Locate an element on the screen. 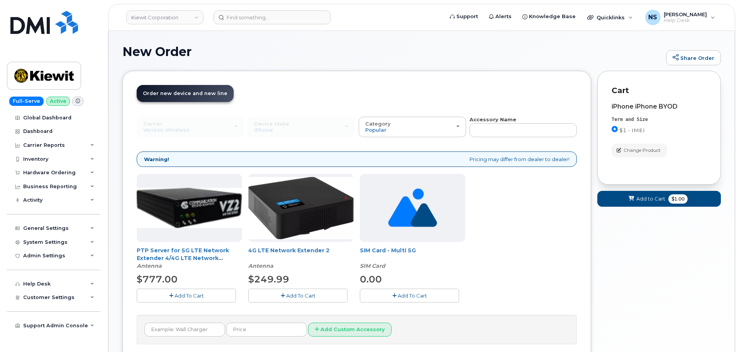  span: $777.00 is located at coordinates (157, 279).